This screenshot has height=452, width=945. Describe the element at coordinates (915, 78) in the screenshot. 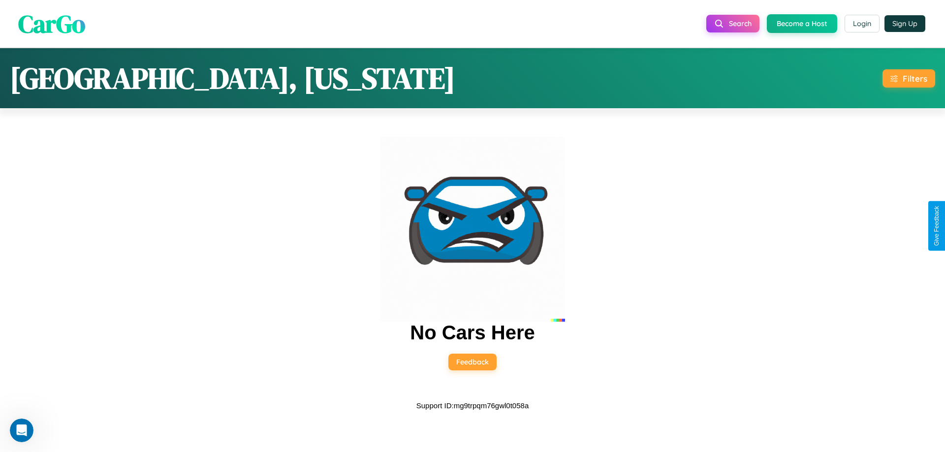

I see `div: Filters` at that location.